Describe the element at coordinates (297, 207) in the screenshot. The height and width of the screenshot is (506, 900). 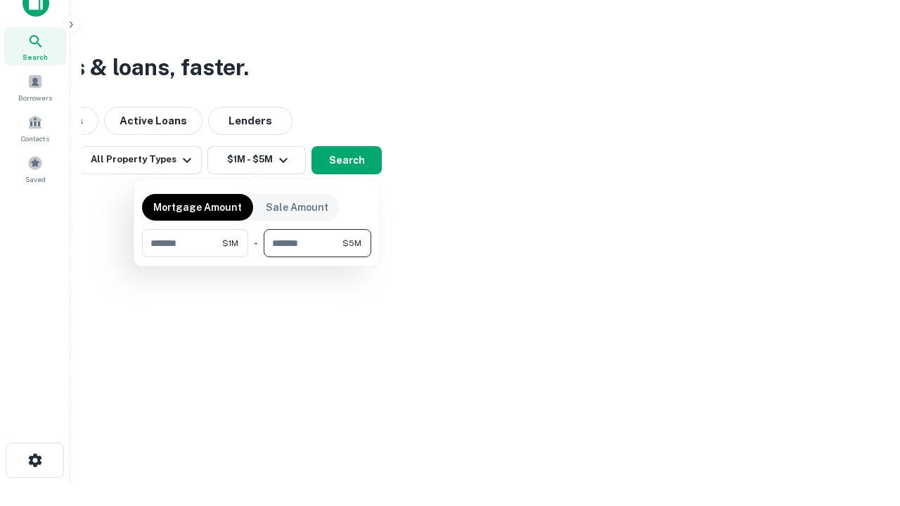
I see `p: Sale Amount` at that location.